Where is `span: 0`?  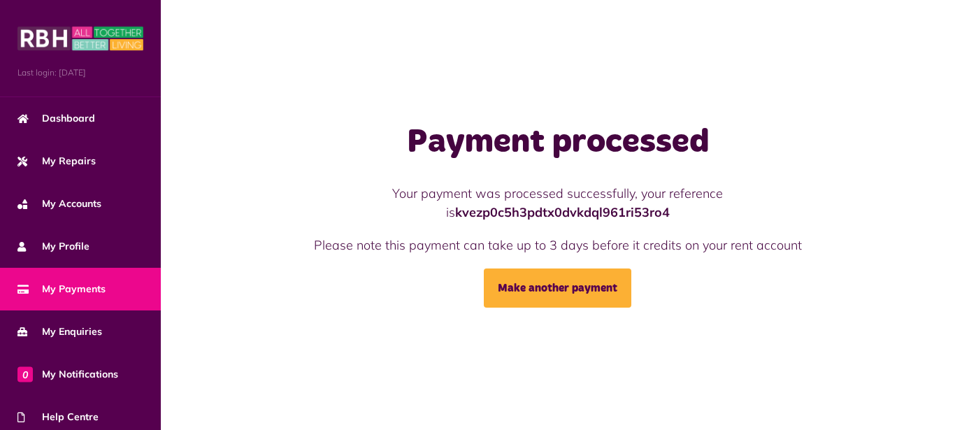
span: 0 is located at coordinates (25, 374).